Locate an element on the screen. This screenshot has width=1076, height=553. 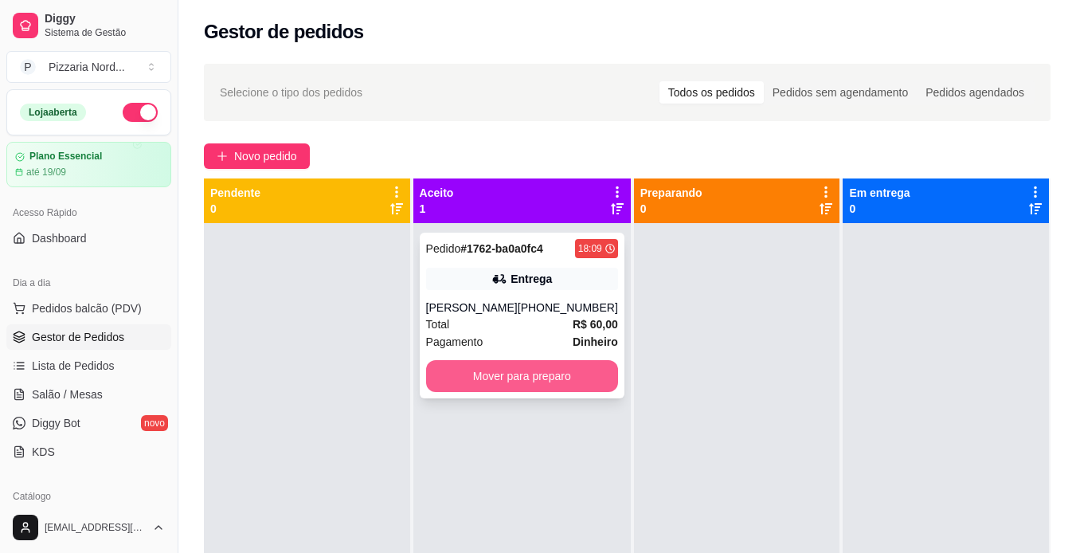
div: Loja aberta is located at coordinates (53, 112).